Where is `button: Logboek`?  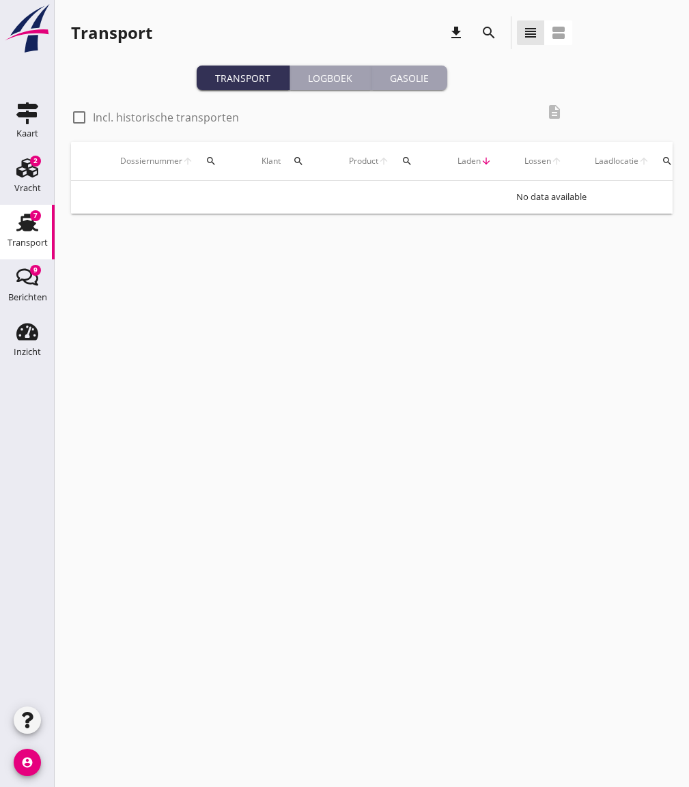 button: Logboek is located at coordinates (330, 78).